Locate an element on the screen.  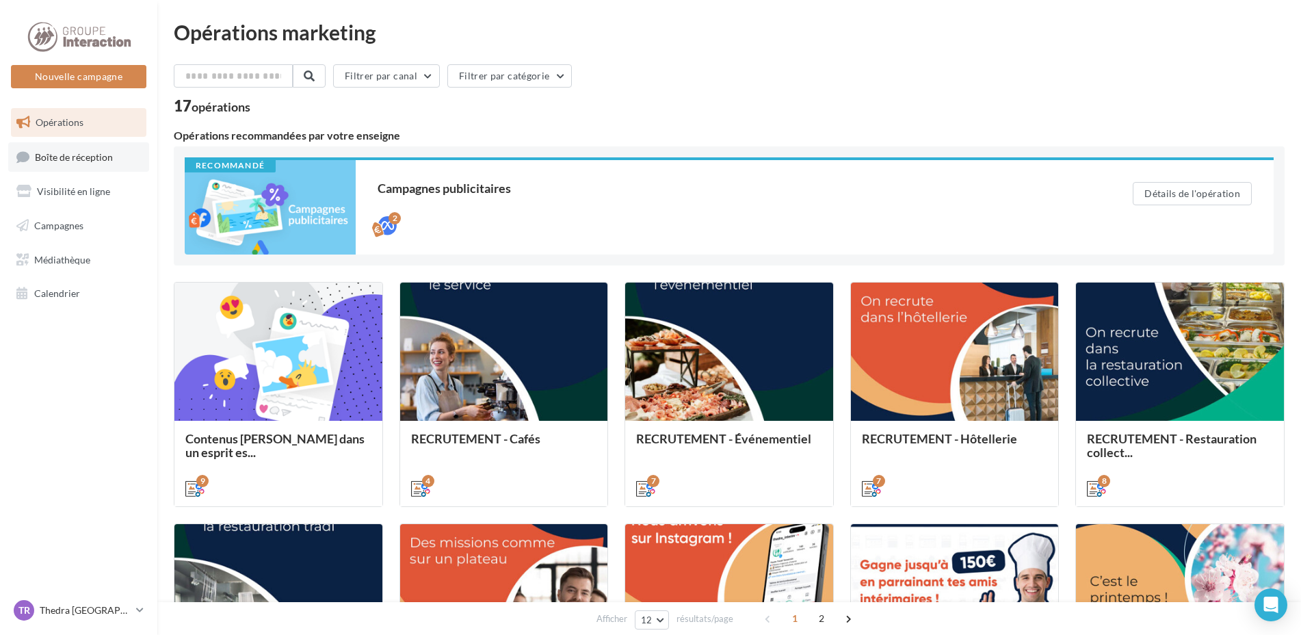
span: RECRUTEMENT - Événementiel is located at coordinates (724, 438).